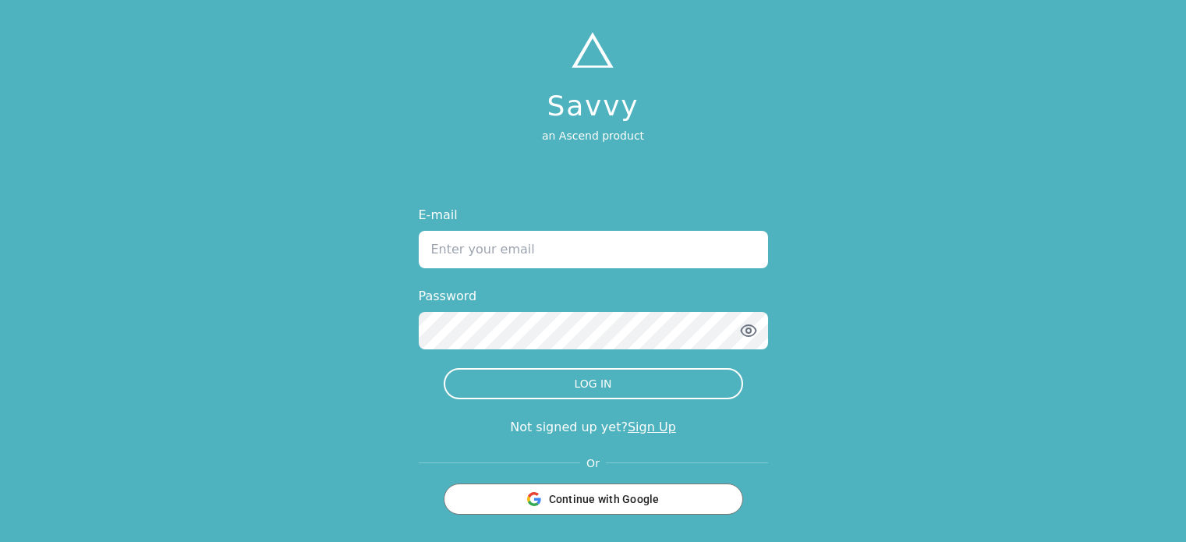  What do you see at coordinates (593, 384) in the screenshot?
I see `button: LOG IN` at bounding box center [593, 384].